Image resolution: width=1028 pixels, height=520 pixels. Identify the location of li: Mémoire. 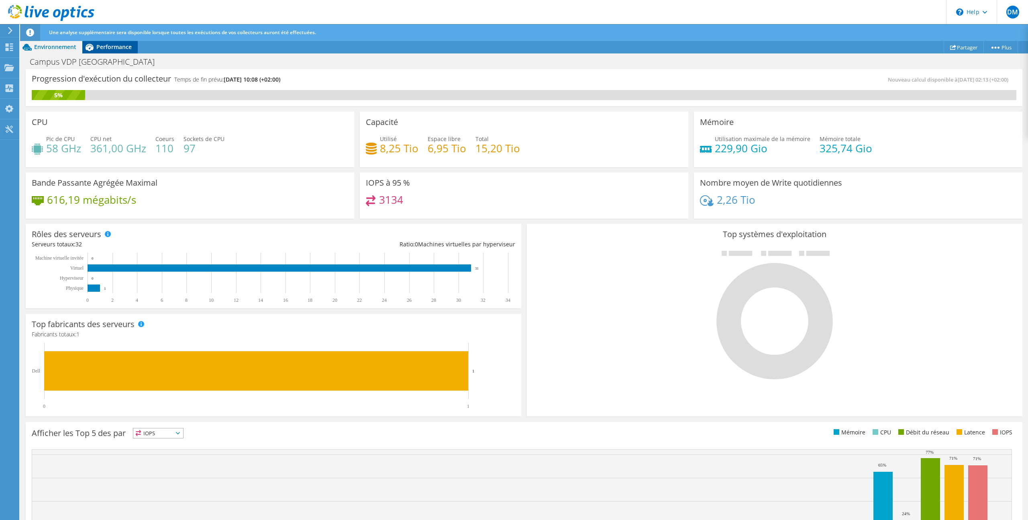
(848, 432).